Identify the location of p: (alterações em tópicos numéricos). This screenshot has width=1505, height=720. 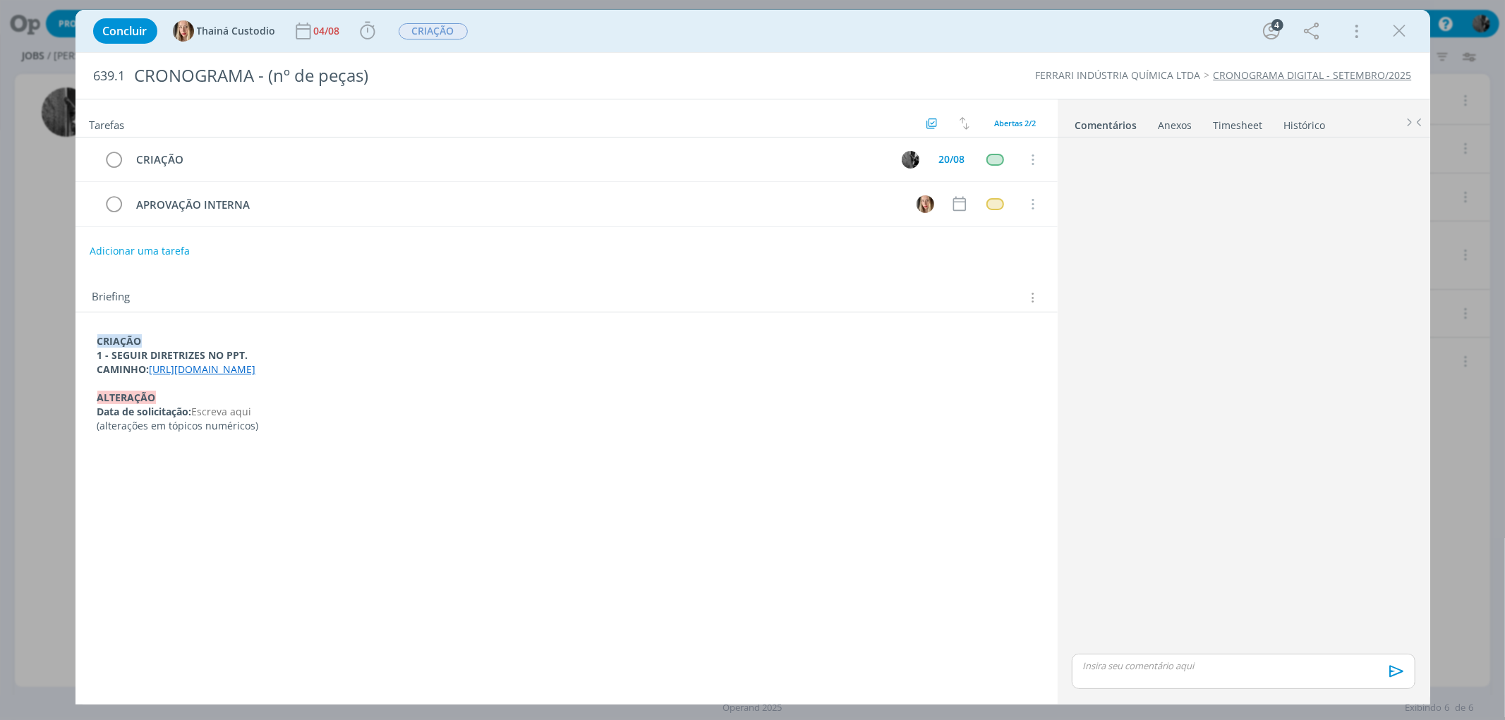
(567, 426).